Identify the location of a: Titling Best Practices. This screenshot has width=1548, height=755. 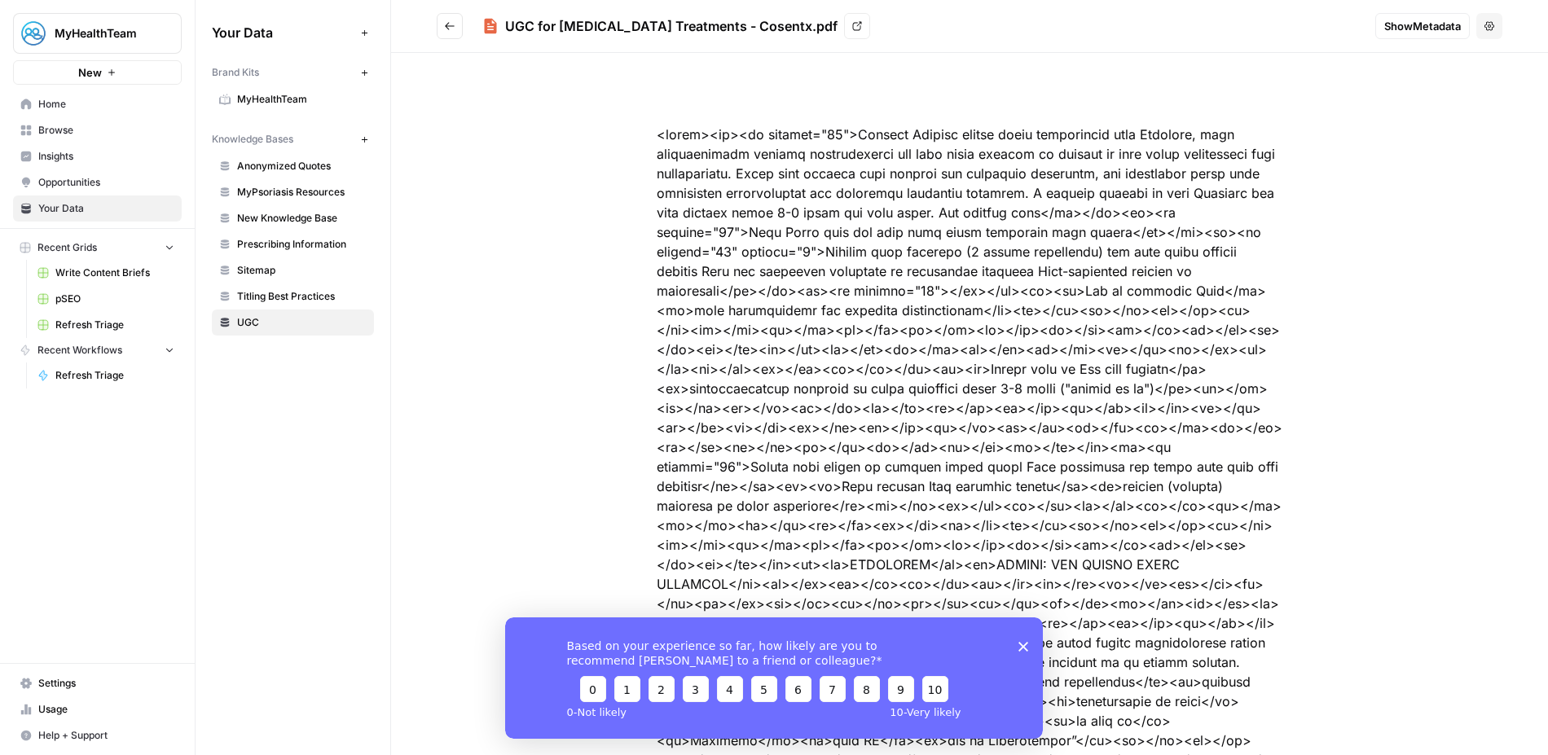
(293, 297).